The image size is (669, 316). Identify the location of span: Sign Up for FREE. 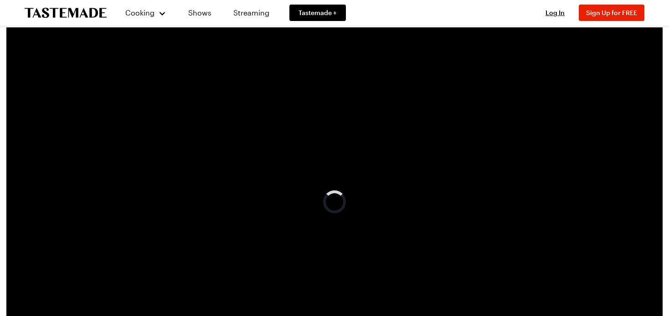
(612, 12).